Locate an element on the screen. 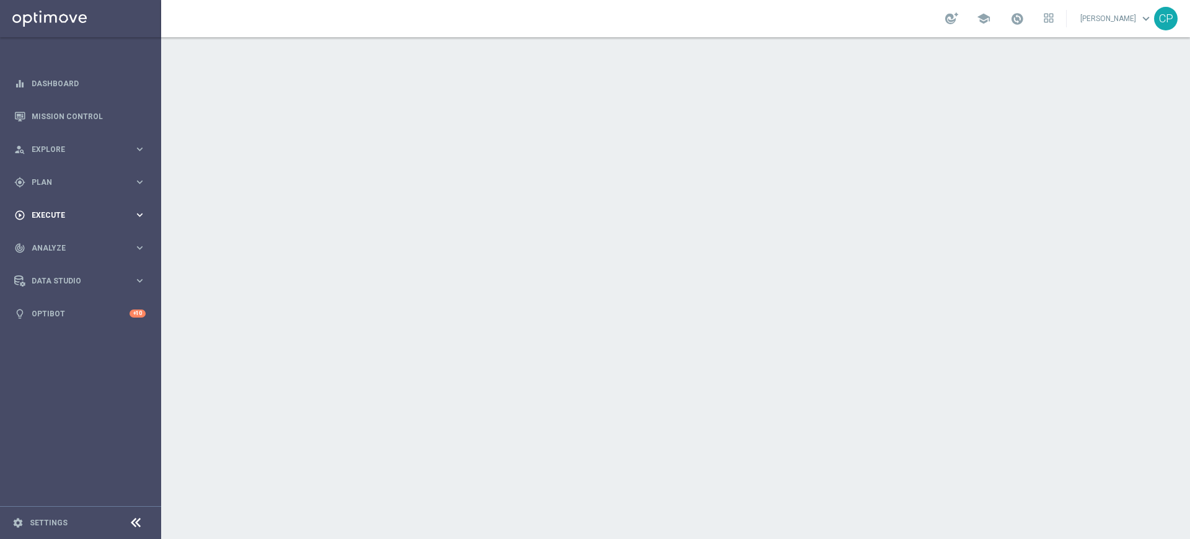  button: gps_fixed Plan keyboard_arrow_right is located at coordinates (80, 182).